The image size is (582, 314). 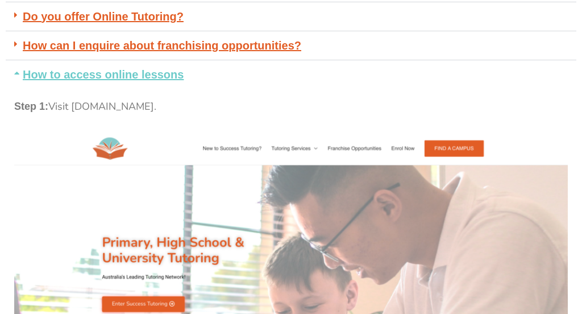 I want to click on a: Do you offer Online Tutoring?, so click(x=103, y=16).